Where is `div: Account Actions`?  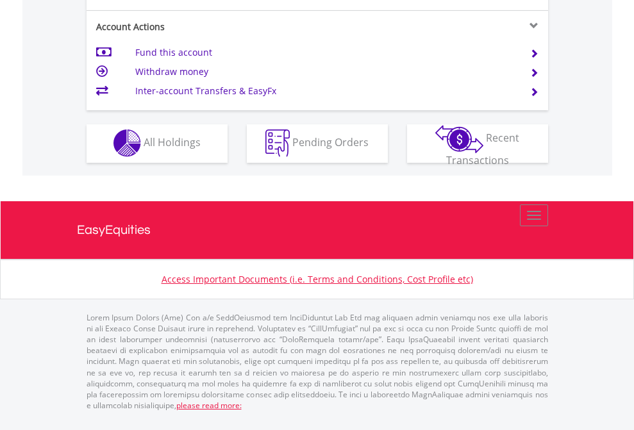 div: Account Actions is located at coordinates (202, 27).